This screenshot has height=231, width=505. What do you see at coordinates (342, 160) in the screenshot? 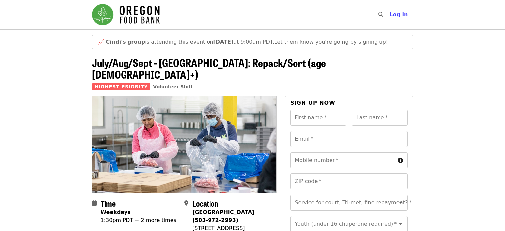
I see `input: Mobile number` at bounding box center [342, 160].